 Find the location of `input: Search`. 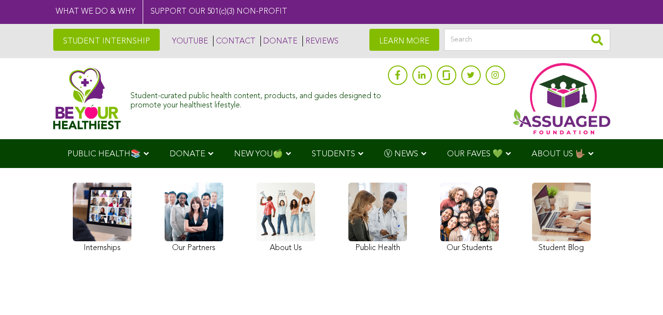

input: Search is located at coordinates (527, 40).